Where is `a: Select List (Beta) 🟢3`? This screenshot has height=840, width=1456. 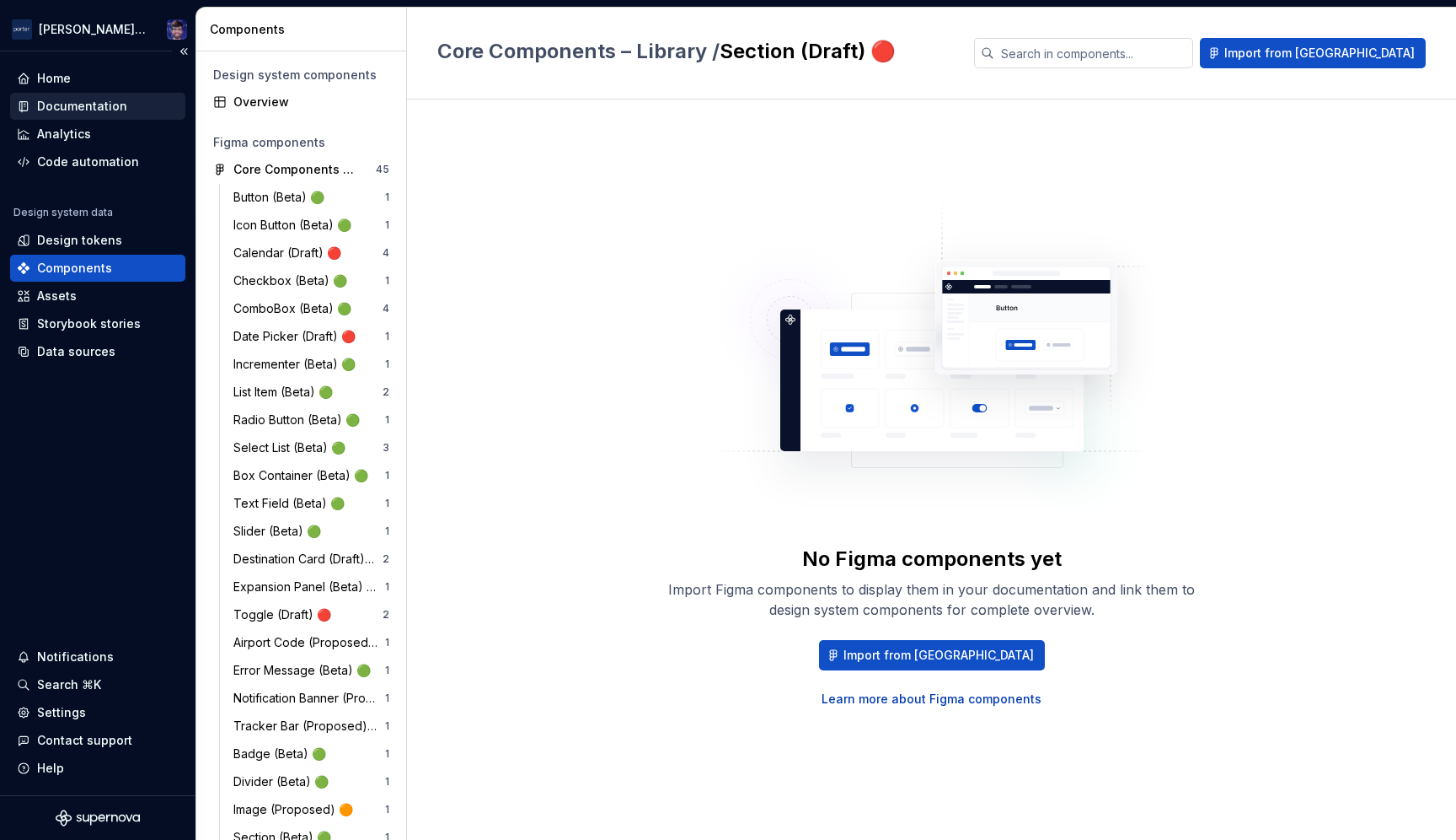
a: Select List (Beta) 🟢3 is located at coordinates (311, 448).